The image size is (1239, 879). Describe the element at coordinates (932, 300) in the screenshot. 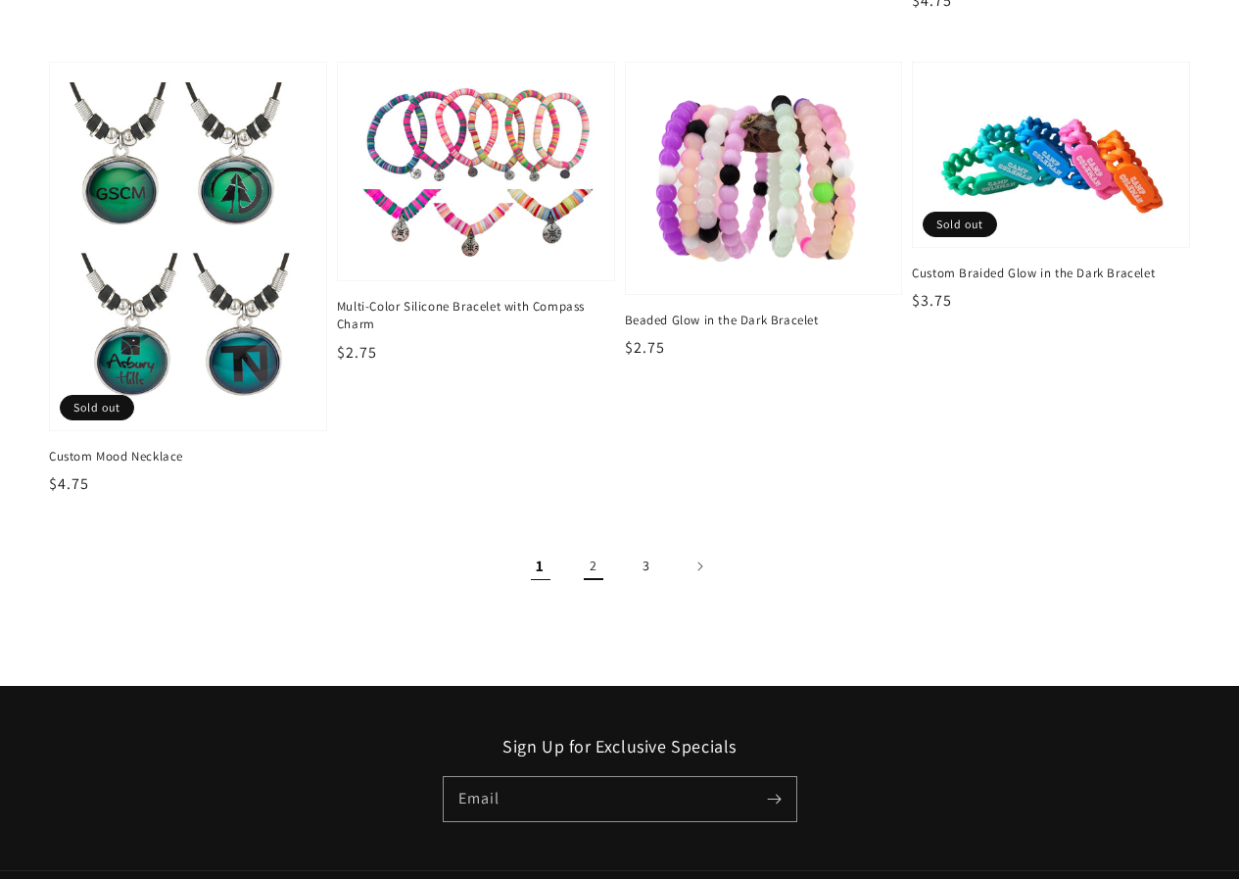

I see `span: $3.75` at that location.